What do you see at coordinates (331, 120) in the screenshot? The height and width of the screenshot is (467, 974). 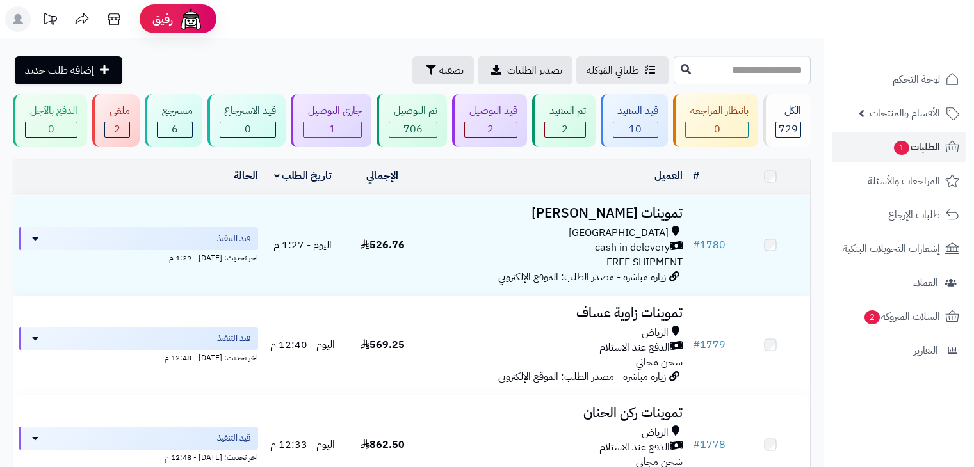 I see `a: جاري التوصيل 1` at bounding box center [331, 120].